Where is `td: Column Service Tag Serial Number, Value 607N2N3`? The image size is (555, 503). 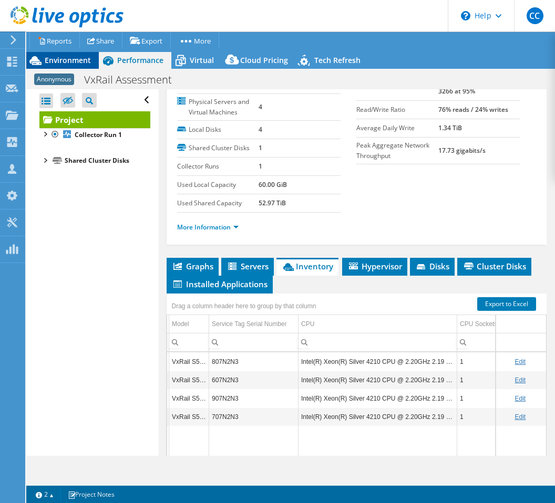 td: Column Service Tag Serial Number, Value 607N2N3 is located at coordinates (254, 380).